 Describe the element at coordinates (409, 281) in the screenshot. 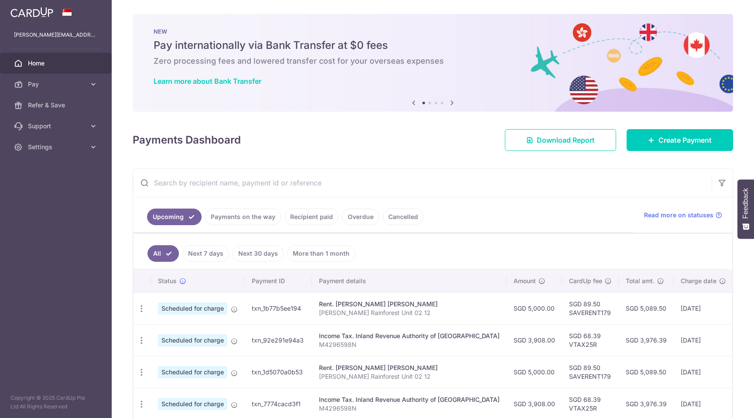

I see `th: Payment details` at that location.